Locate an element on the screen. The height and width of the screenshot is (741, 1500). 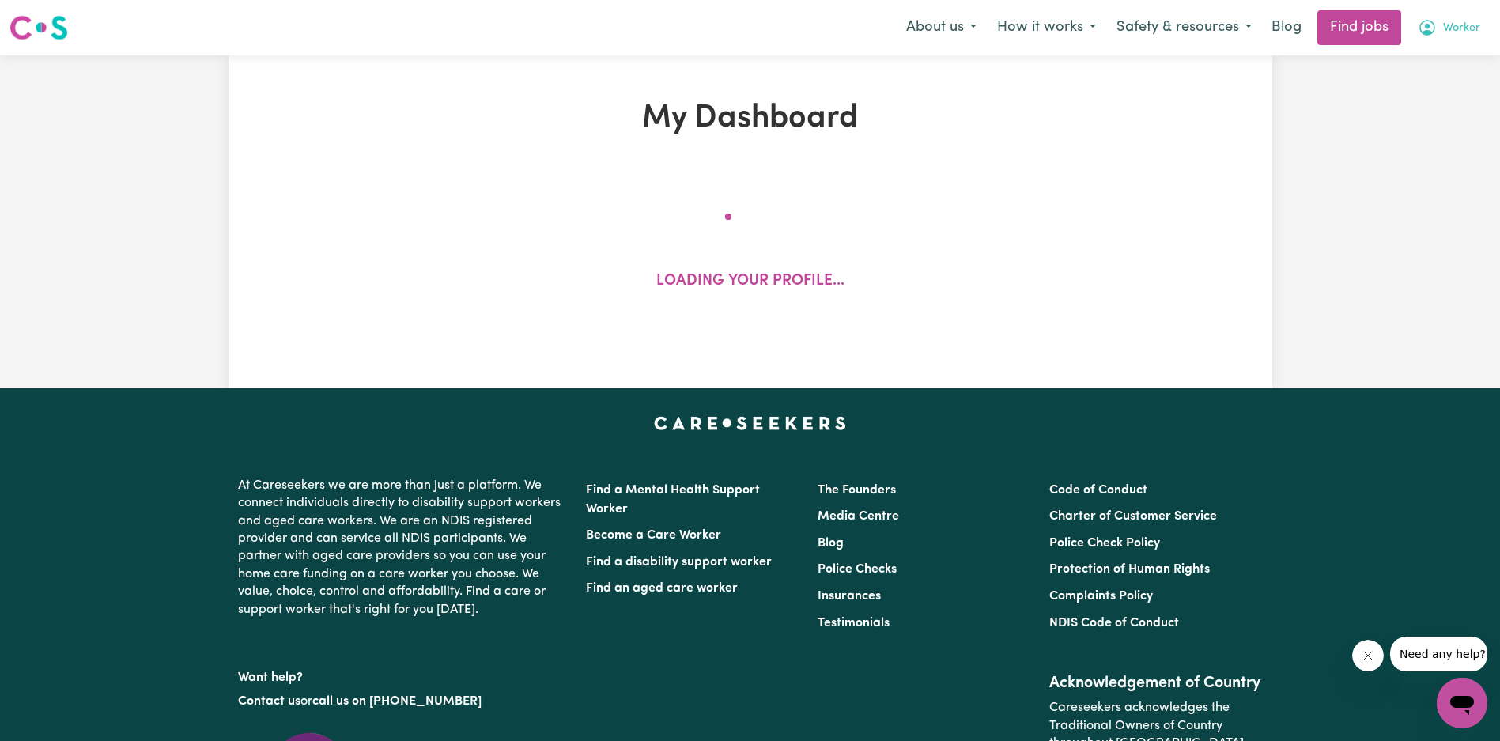
a: Complaints Policy is located at coordinates (1100, 596).